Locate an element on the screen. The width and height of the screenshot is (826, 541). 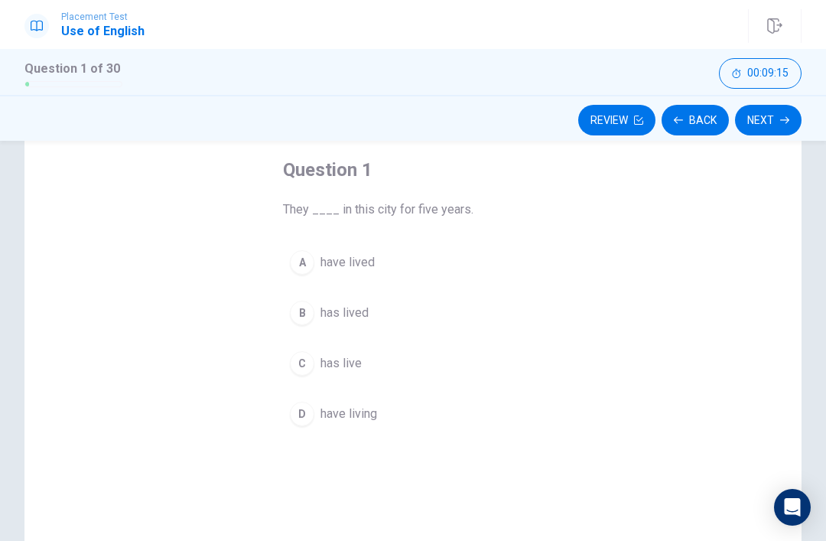
span: has lived is located at coordinates (344, 313).